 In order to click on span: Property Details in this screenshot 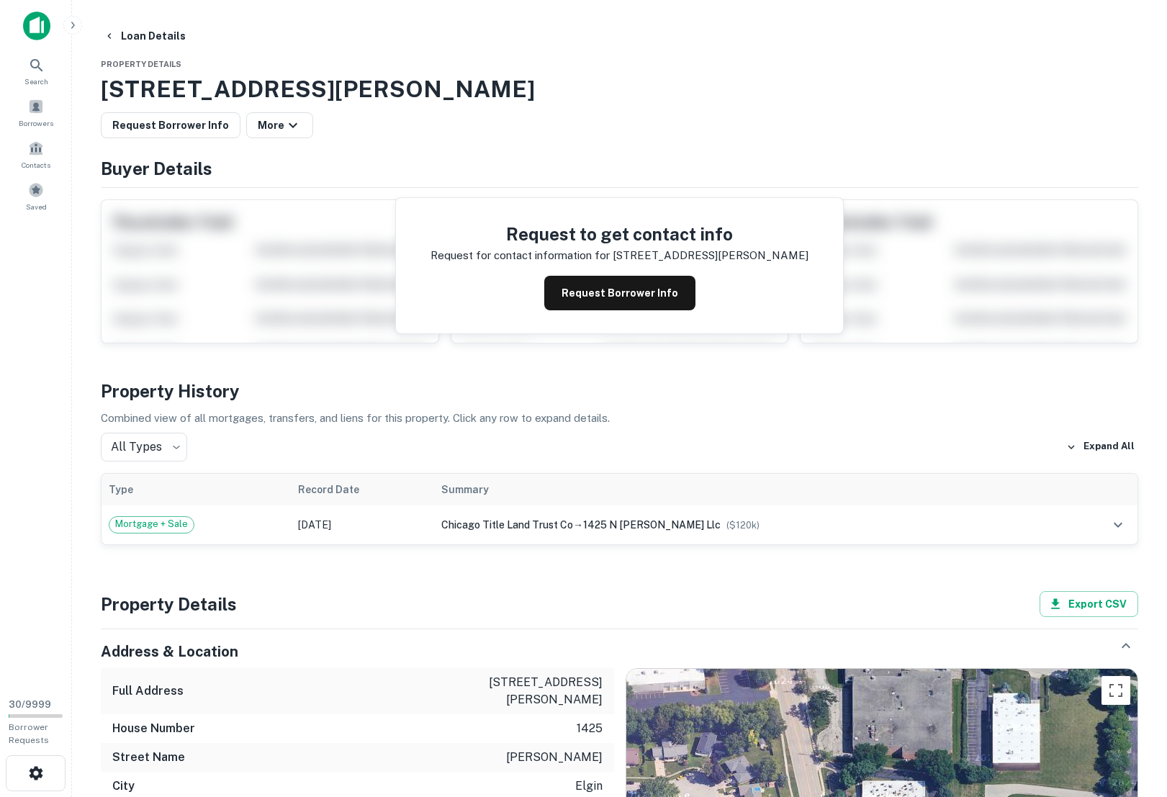, I will do `click(141, 64)`.